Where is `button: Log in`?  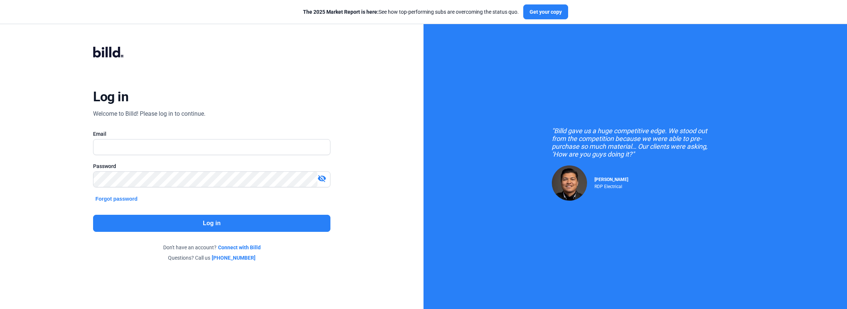 button: Log in is located at coordinates (212, 223).